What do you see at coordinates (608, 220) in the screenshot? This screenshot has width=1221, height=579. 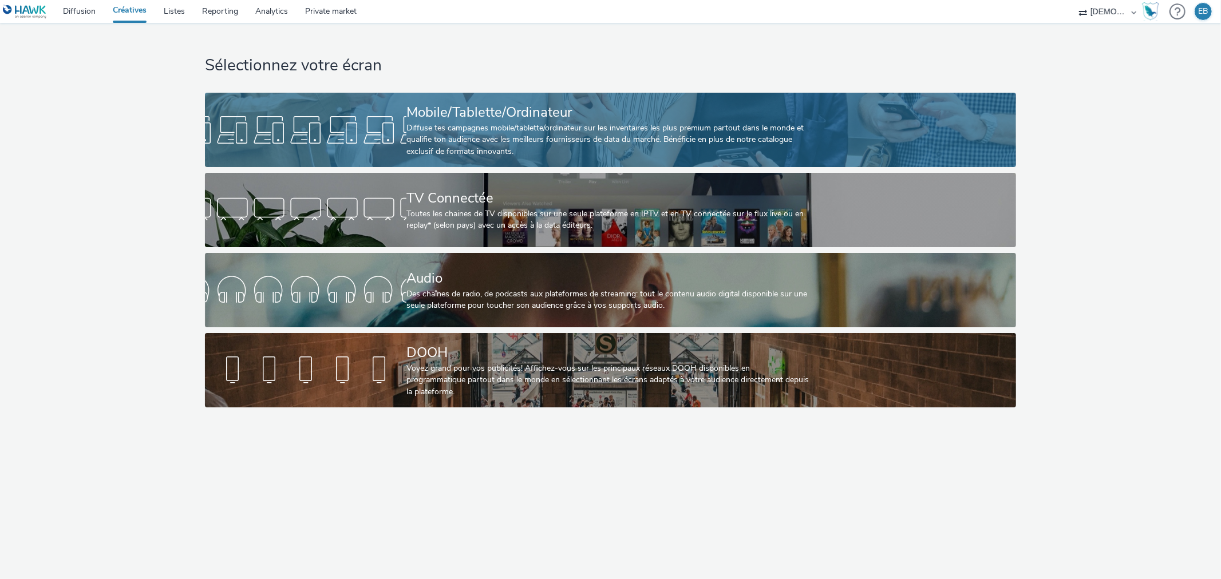 I see `div: Toutes les chaines de TV disponibles sur une seule plateforme en IPTV et en TV connectée sur le f...` at bounding box center [608, 220].